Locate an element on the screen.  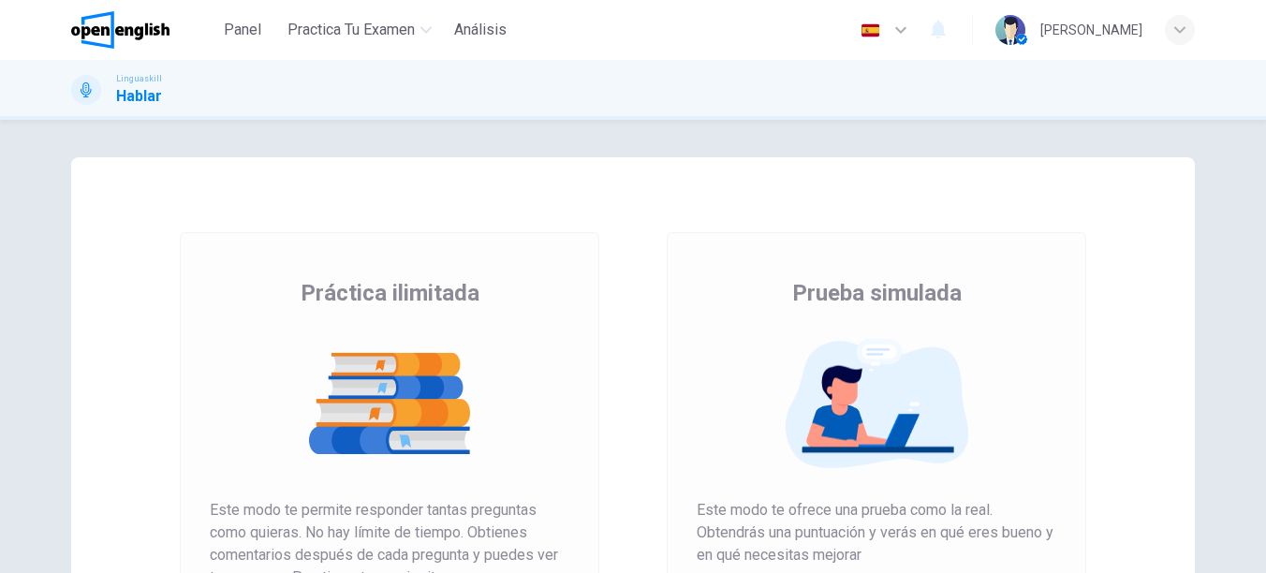
a: OpenEnglish logo is located at coordinates (141, 30).